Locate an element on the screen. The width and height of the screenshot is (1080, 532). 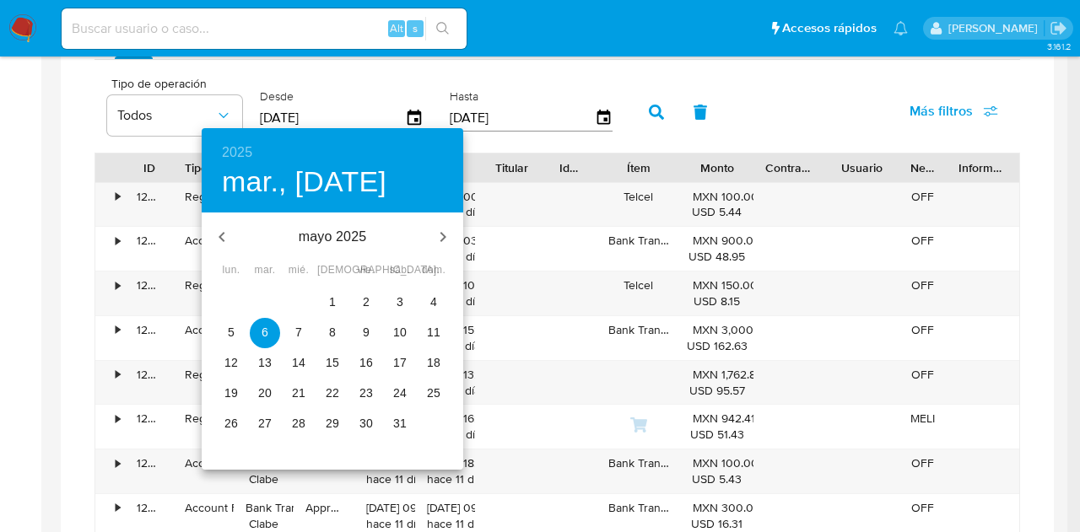
button: 18 is located at coordinates (434, 364).